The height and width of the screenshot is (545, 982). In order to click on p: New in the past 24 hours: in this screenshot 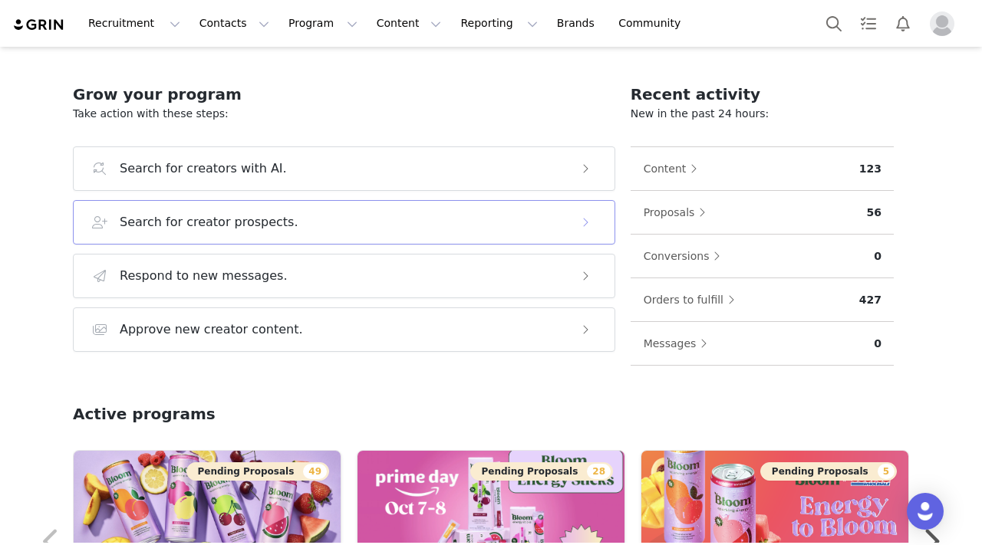, I will do `click(761, 113)`.